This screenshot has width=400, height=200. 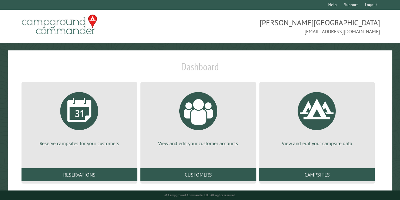 I want to click on img: Campground Commander, so click(x=59, y=25).